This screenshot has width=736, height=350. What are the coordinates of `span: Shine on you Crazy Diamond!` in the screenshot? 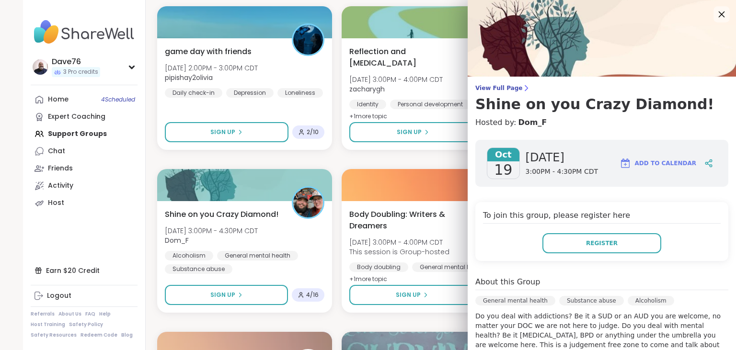 It's located at (221, 215).